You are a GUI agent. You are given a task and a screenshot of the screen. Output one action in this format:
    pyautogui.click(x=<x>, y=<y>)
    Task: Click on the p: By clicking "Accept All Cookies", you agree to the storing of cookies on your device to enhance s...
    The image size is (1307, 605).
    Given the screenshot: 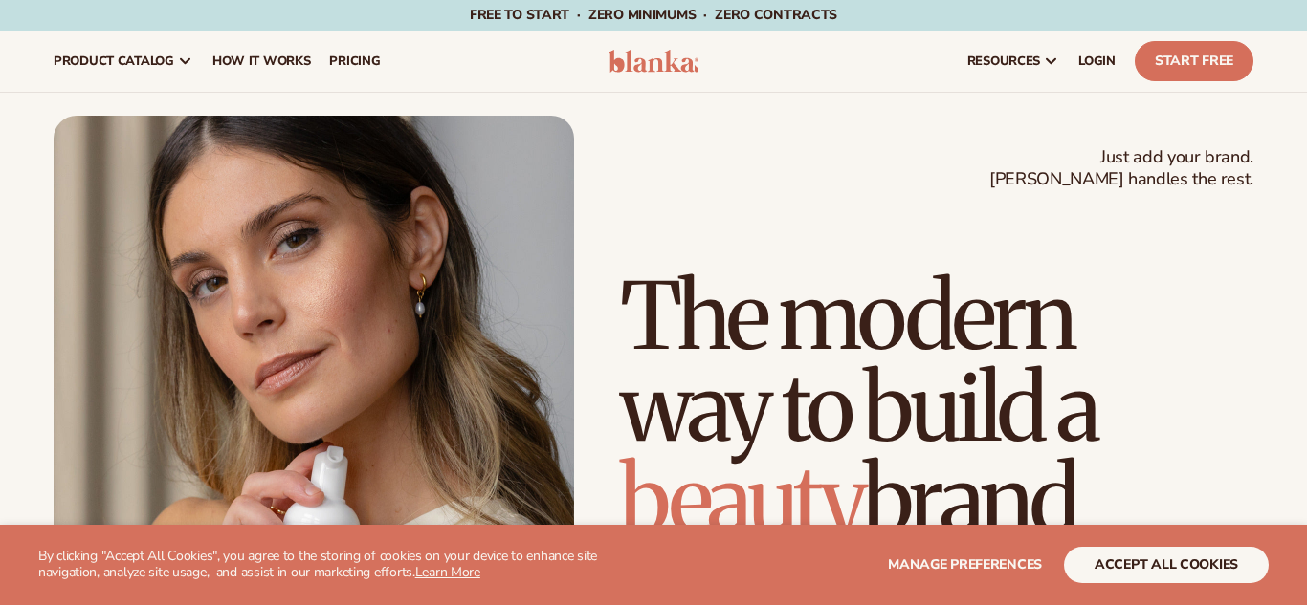 What is the action you would take?
    pyautogui.click(x=345, y=565)
    